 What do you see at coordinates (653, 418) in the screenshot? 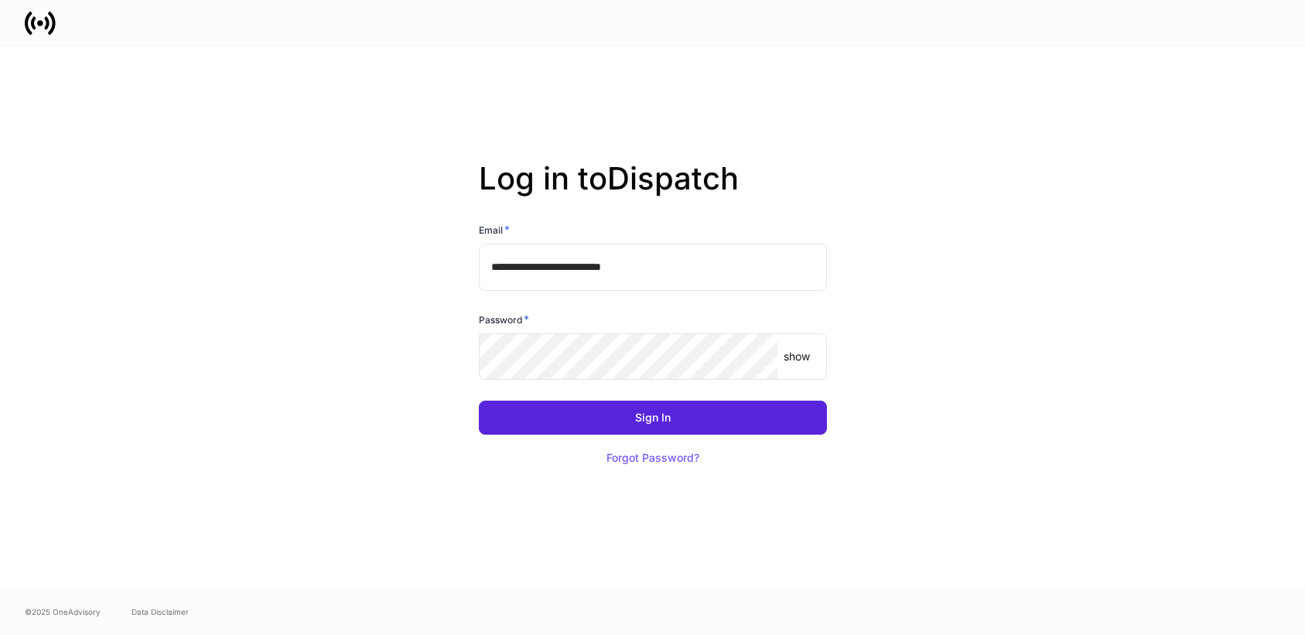
I see `button: Sign In` at bounding box center [653, 418].